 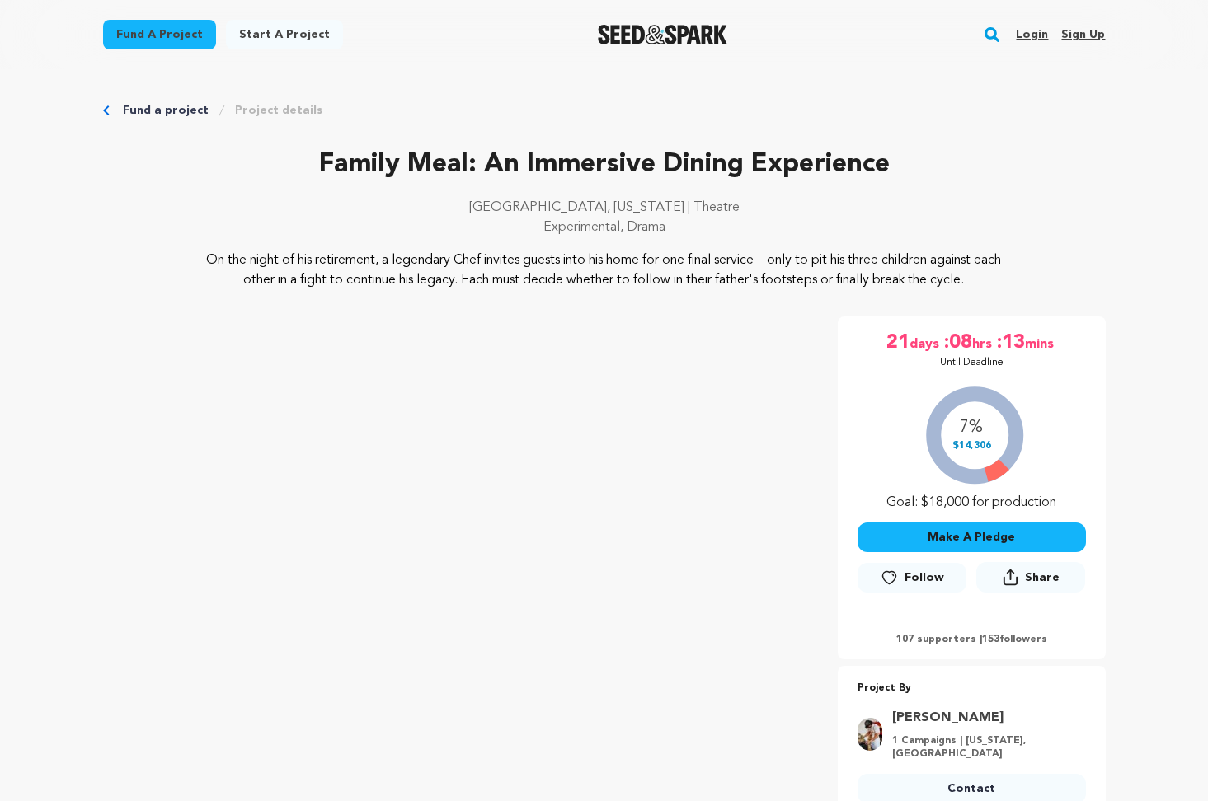 What do you see at coordinates (971, 363) in the screenshot?
I see `p: Until Deadline` at bounding box center [971, 363].